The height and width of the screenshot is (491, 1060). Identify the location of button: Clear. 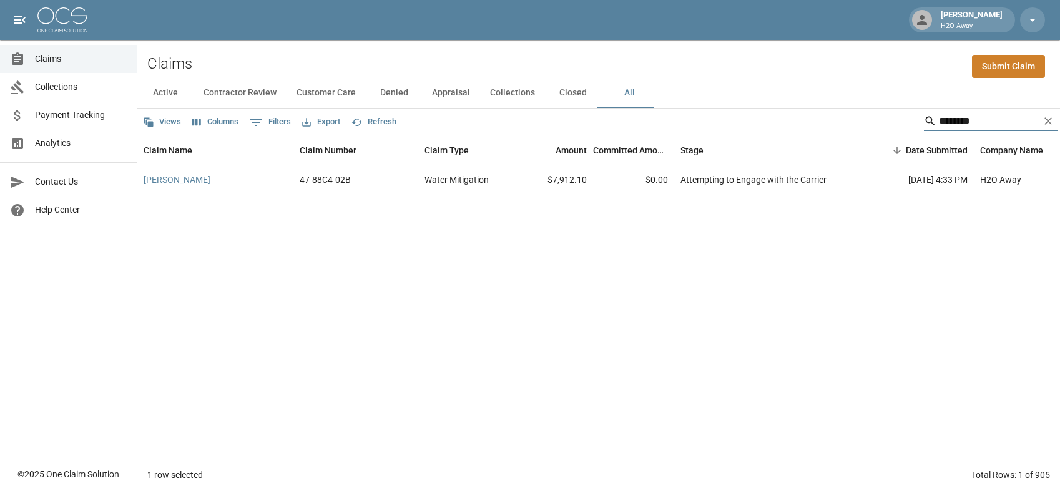
(1049, 121).